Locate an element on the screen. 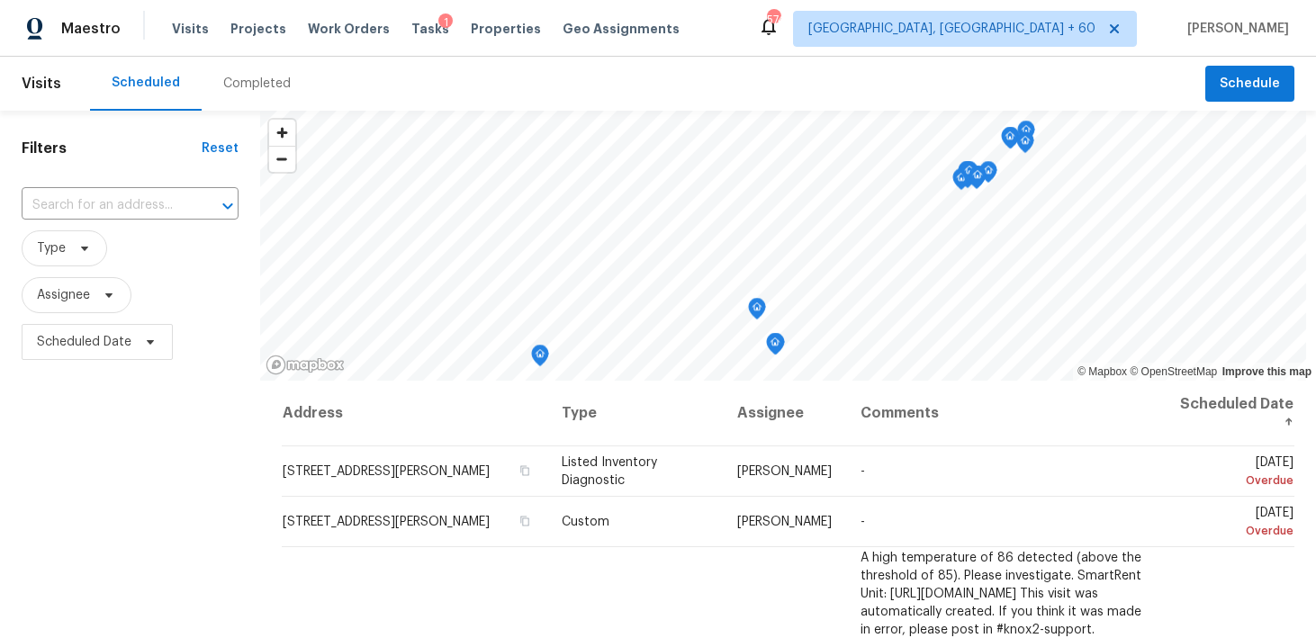 The height and width of the screenshot is (638, 1316). button: Schedule is located at coordinates (1249, 84).